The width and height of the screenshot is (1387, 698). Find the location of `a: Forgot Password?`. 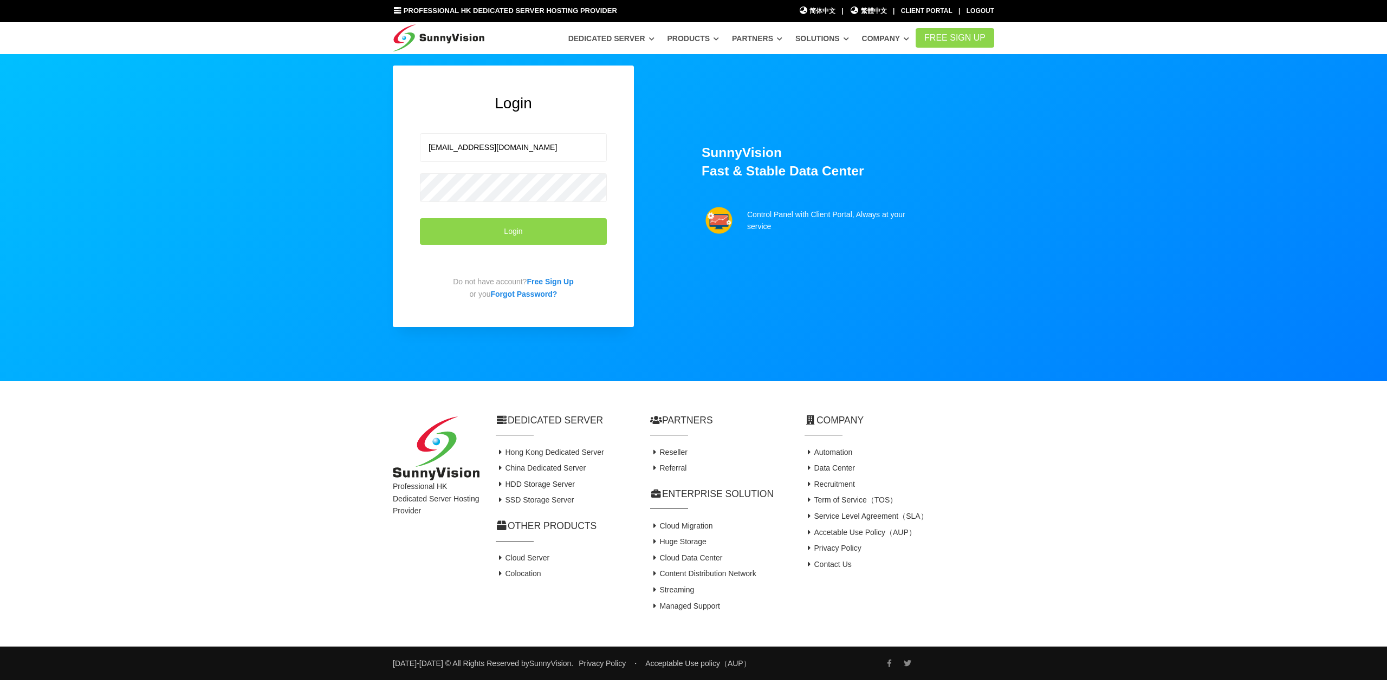

a: Forgot Password? is located at coordinates (524, 294).